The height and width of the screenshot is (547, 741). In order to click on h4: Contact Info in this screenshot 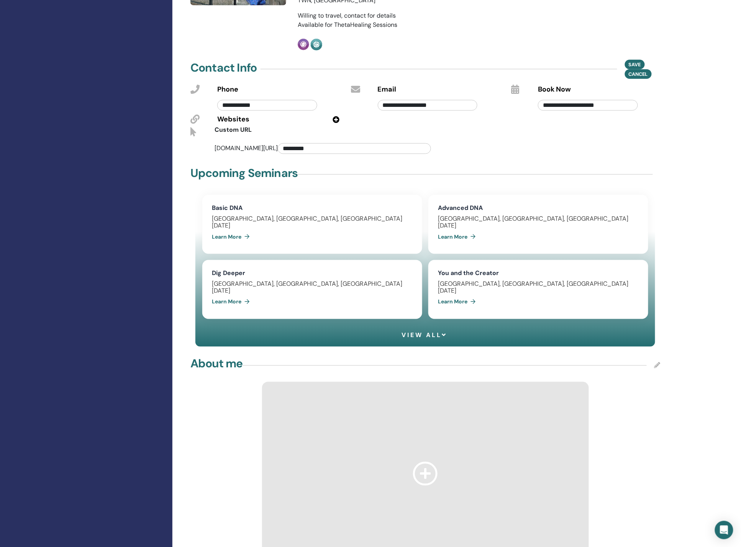, I will do `click(223, 68)`.